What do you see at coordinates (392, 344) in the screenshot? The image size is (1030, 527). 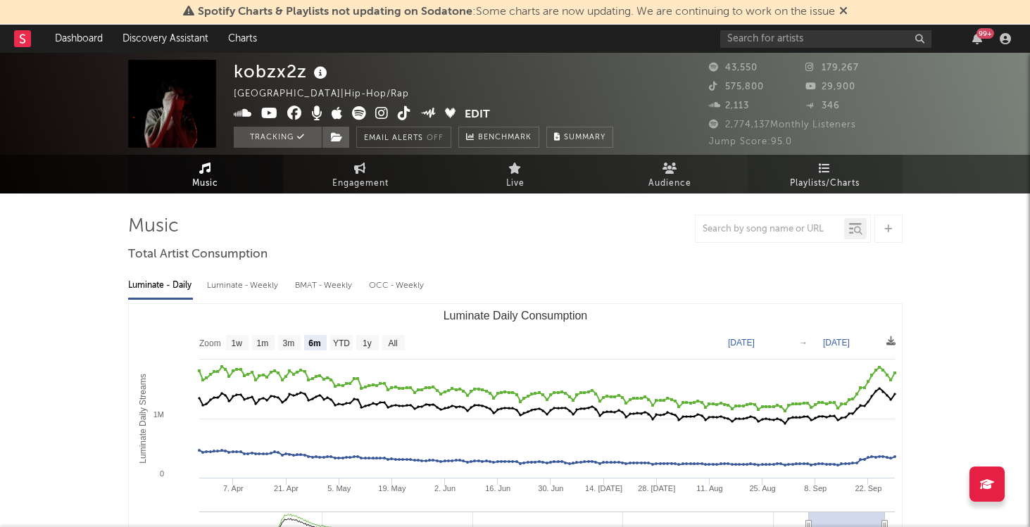 I see `text: All` at bounding box center [392, 344].